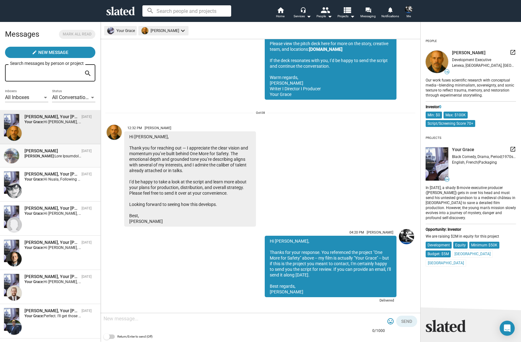  Describe the element at coordinates (14, 328) in the screenshot. I see `img: Ken mandeville` at that location.